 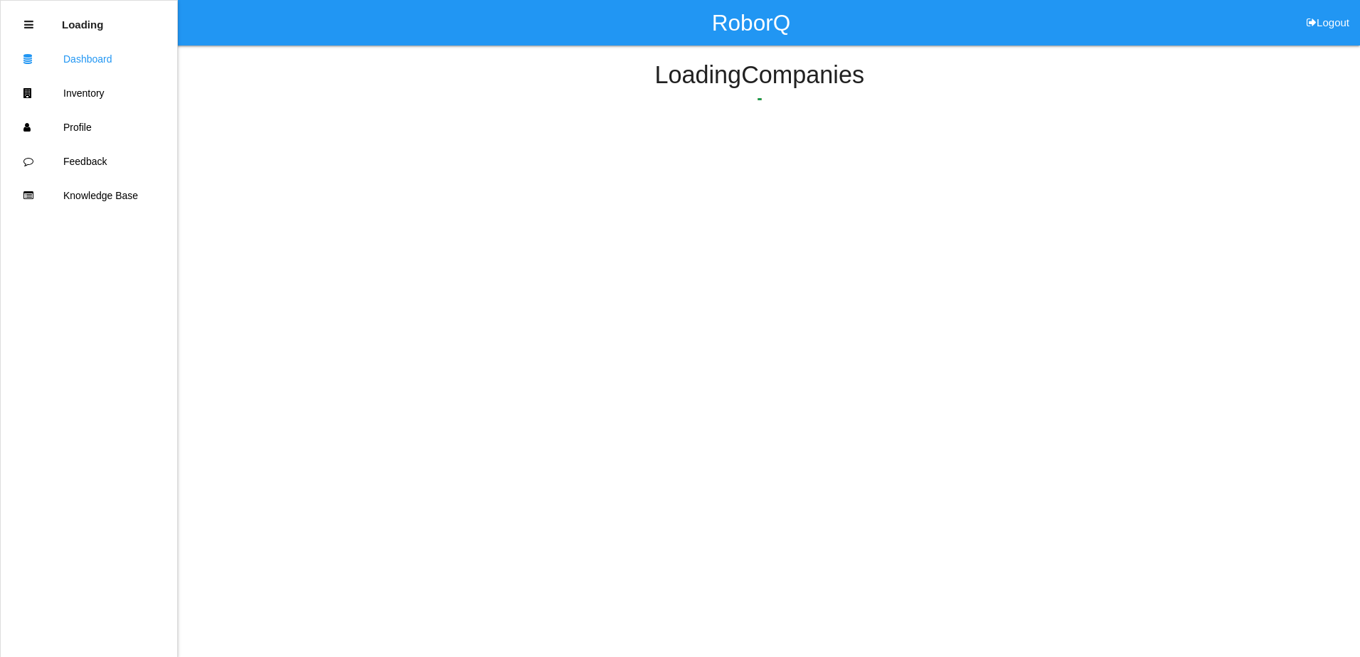 What do you see at coordinates (83, 19) in the screenshot?
I see `p: Loading` at bounding box center [83, 19].